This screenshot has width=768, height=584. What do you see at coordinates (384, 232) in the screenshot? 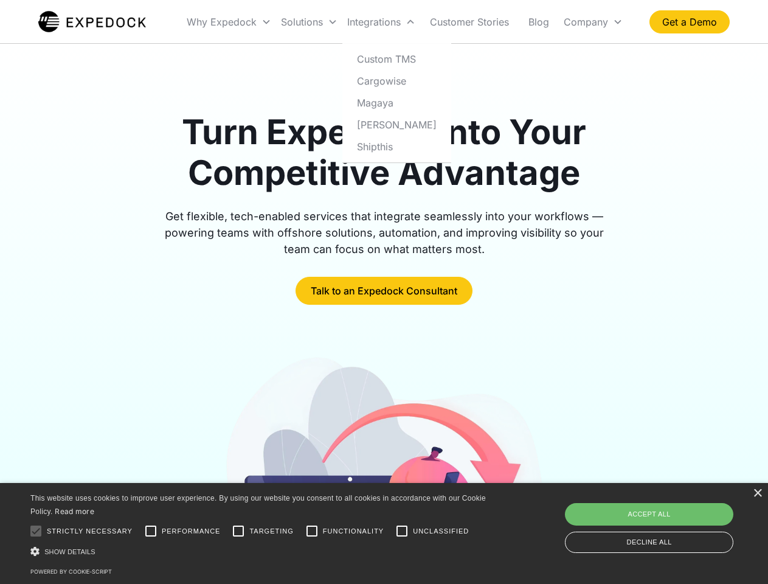
I see `div: Get flexible, tech-enabled services that integrate seamlessly into your workflows — powering team...` at bounding box center [384, 232].